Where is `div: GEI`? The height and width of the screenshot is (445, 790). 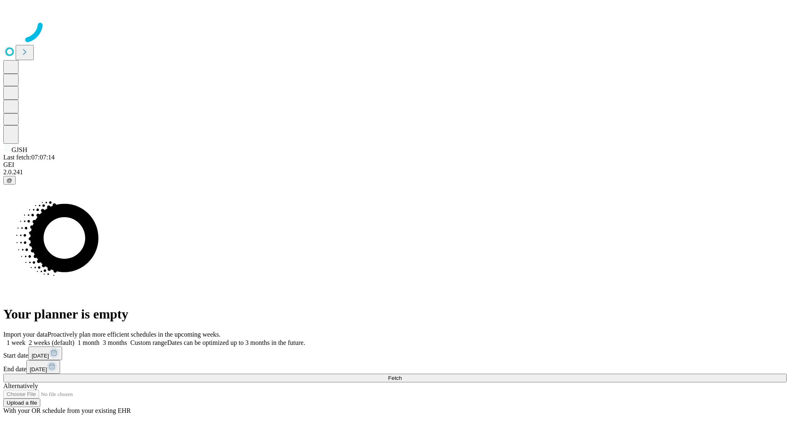 div: GEI is located at coordinates (395, 165).